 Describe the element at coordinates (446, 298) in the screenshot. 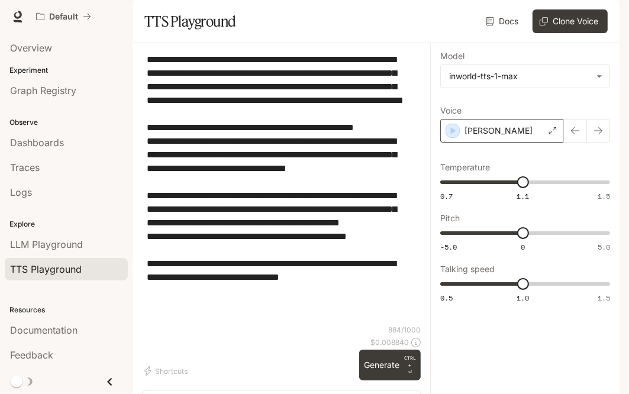

I see `span: 0.5` at that location.